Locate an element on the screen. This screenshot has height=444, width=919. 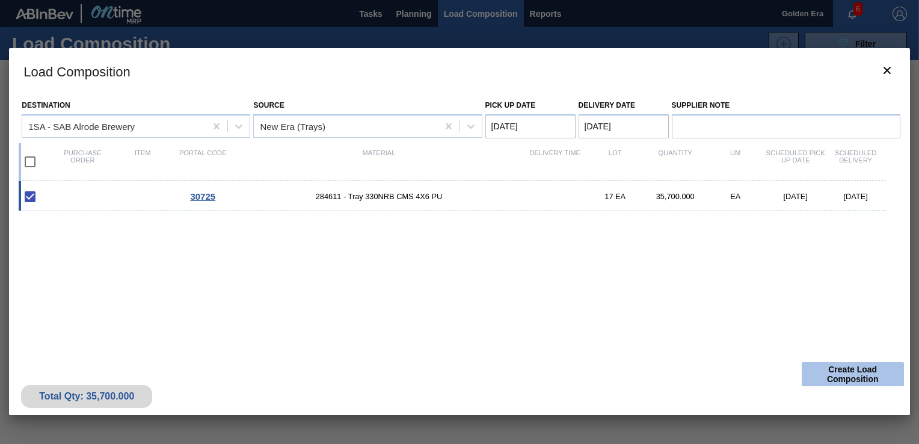
div: EA is located at coordinates (736, 196).